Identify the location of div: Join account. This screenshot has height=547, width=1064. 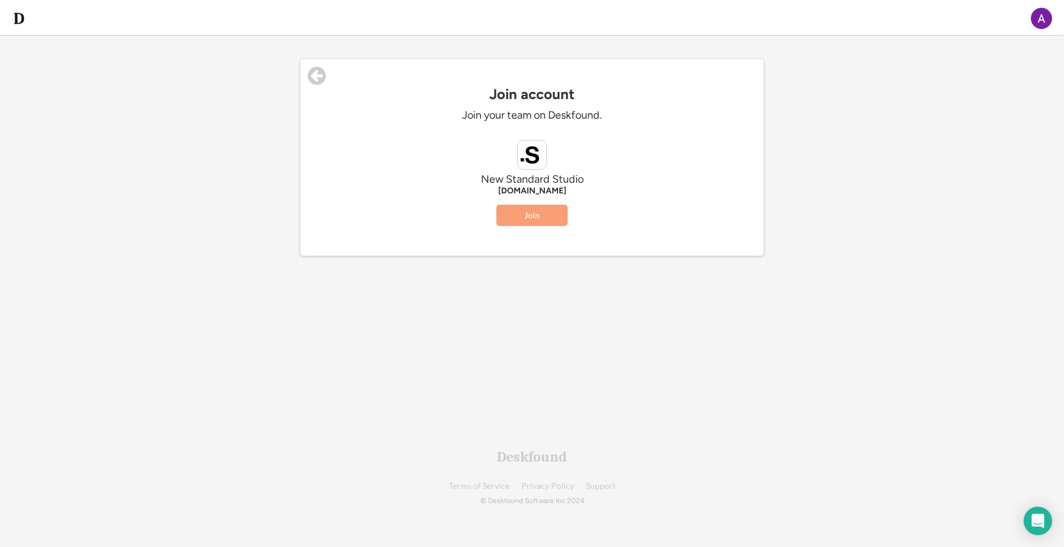
(532, 94).